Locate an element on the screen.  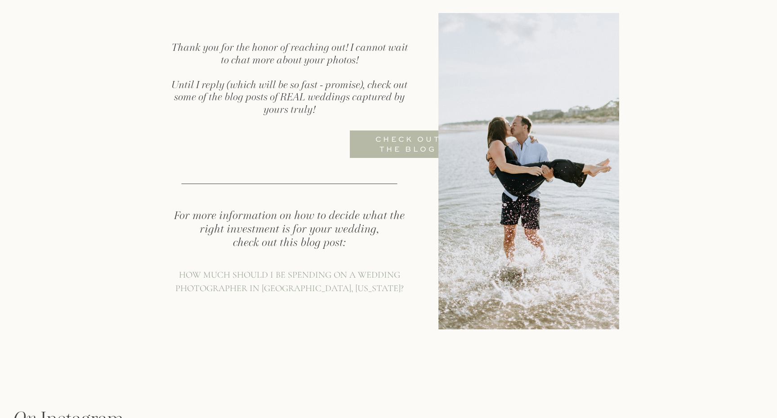
h2: Thank you for the honor of reaching out! I cannot wait to chat more about your photos! Until I re... is located at coordinates (289, 69).